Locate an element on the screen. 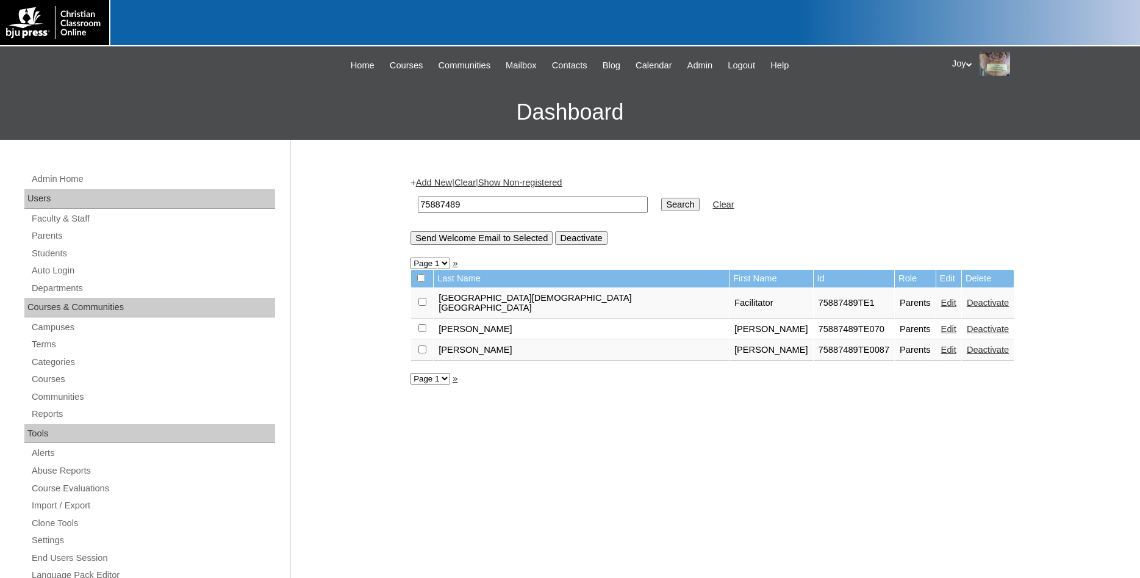  img: Joy Dantz is located at coordinates (995, 64).